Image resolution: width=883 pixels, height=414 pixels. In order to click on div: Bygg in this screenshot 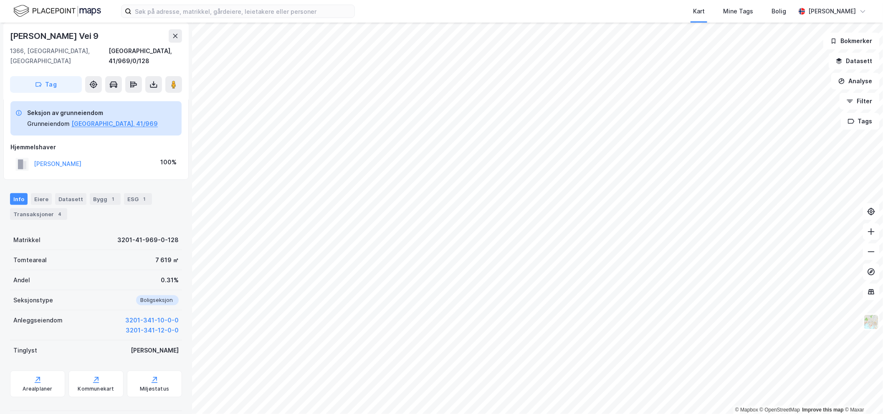, I will do `click(105, 199)`.